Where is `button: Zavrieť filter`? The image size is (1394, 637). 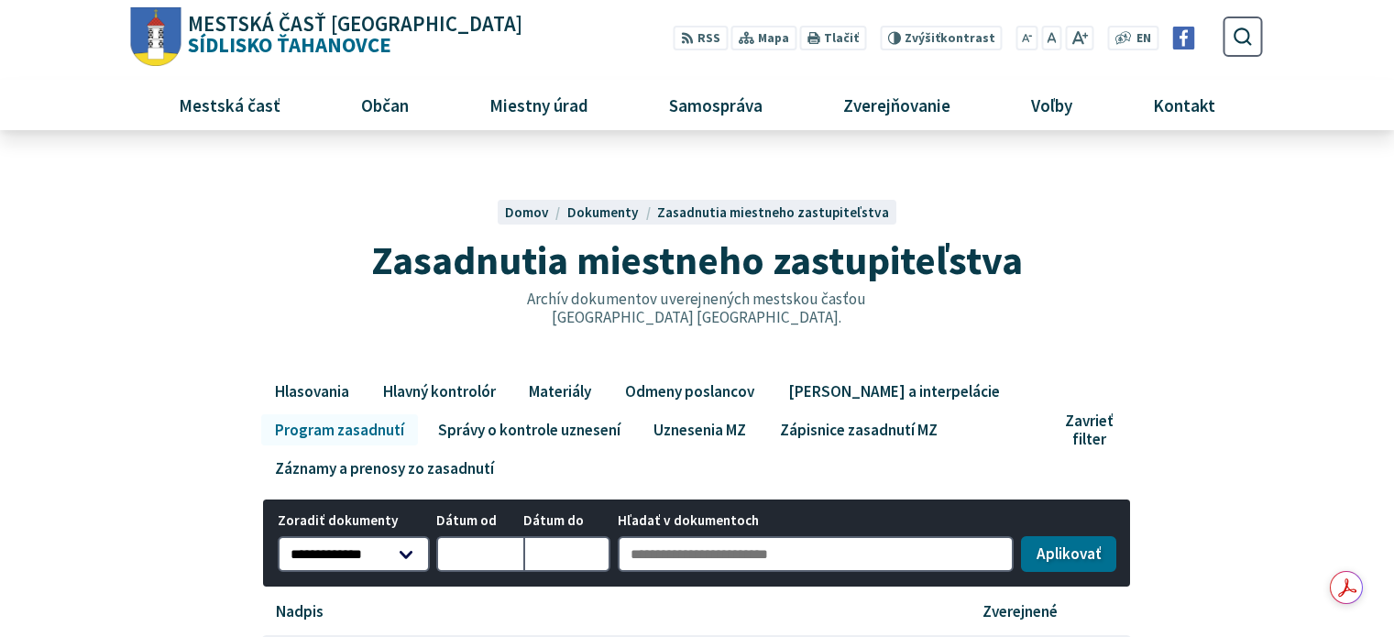 button: Zavrieť filter is located at coordinates (1093, 430).